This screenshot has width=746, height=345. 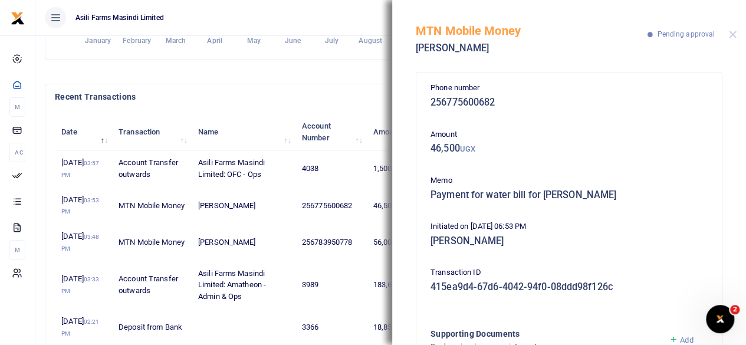 What do you see at coordinates (569, 88) in the screenshot?
I see `p: Phone number` at bounding box center [569, 88].